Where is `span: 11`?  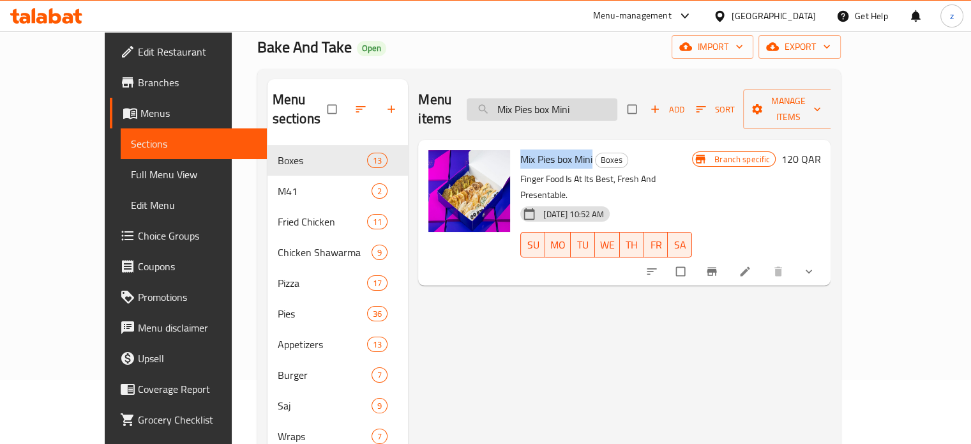 span: 11 is located at coordinates (377, 221).